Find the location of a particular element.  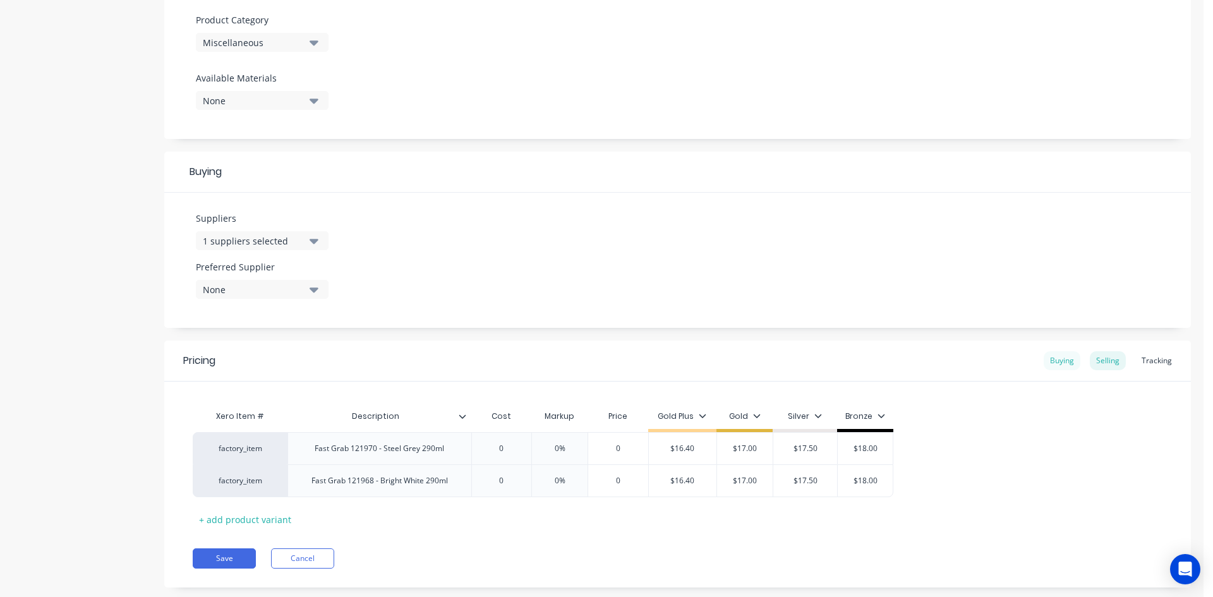

div: Markup is located at coordinates (559, 416).